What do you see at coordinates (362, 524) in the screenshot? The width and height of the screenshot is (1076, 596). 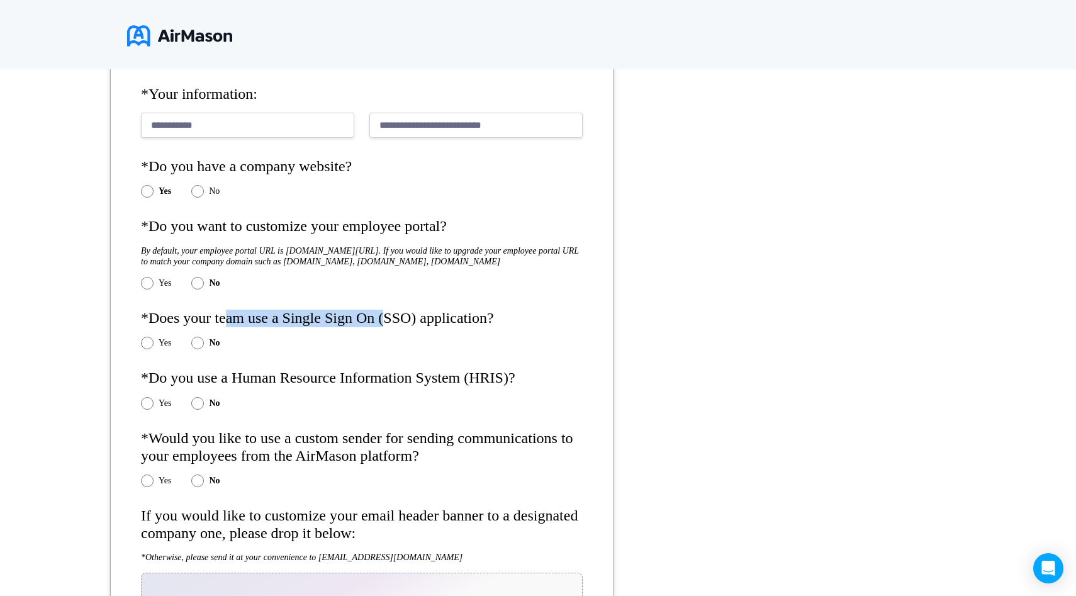 I see `h4: If you would like to customize your email header banner to a designated company one, please drop ...` at bounding box center [362, 524].